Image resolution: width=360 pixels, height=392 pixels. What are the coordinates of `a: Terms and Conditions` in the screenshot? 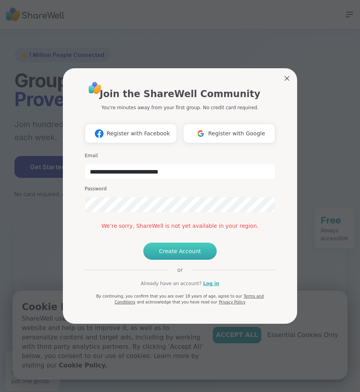 It's located at (189, 299).